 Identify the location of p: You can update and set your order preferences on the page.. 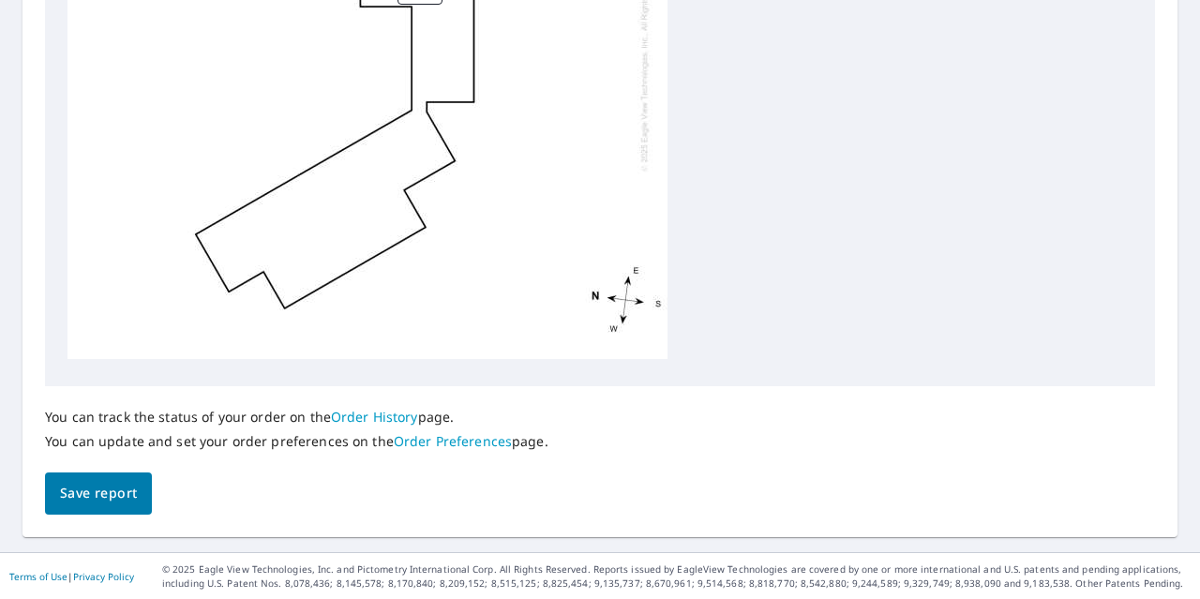
(296, 441).